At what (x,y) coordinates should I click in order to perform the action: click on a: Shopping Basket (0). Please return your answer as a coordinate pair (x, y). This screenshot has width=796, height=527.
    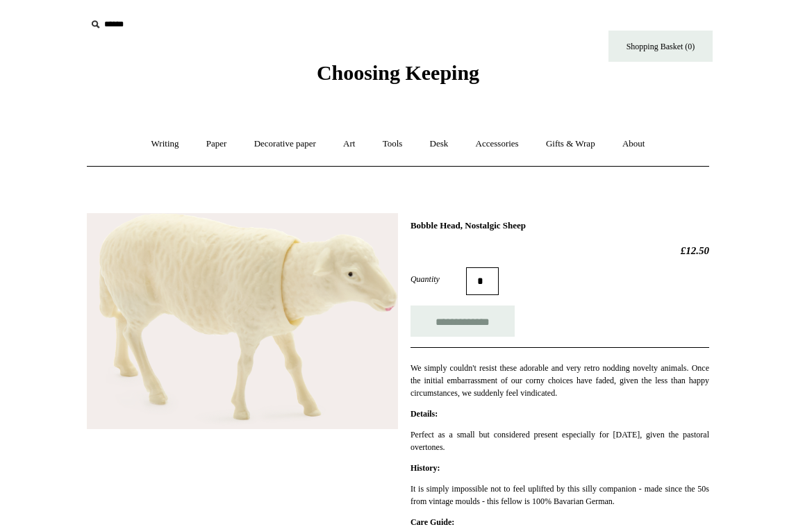
    Looking at the image, I should click on (661, 46).